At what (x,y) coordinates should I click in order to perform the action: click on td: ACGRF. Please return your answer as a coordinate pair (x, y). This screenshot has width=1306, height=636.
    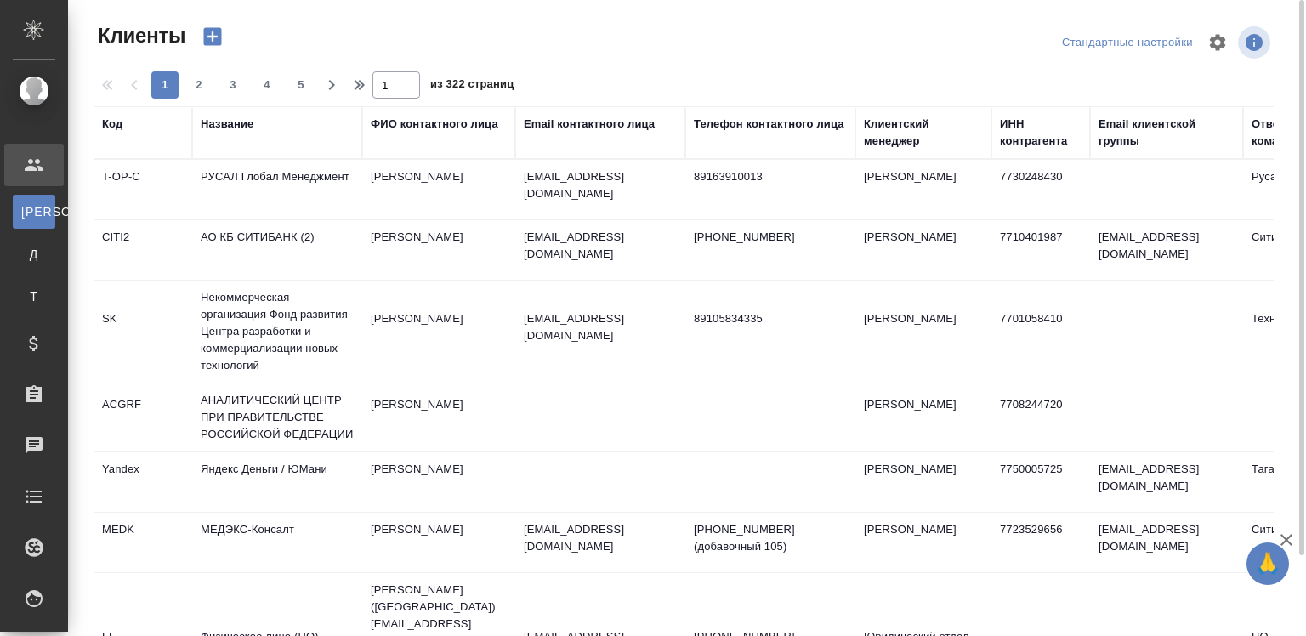
    Looking at the image, I should click on (143, 417).